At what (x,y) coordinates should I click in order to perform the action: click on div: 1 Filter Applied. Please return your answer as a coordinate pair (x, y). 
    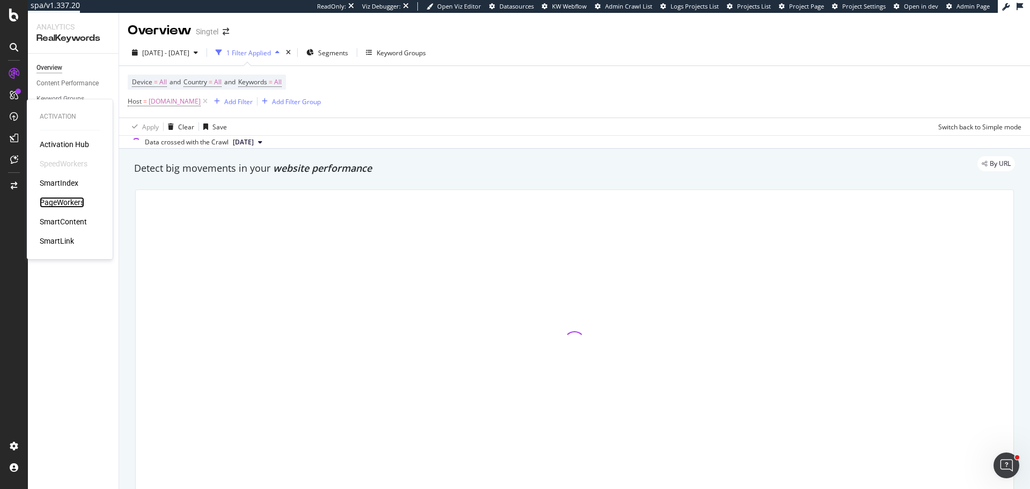
    Looking at the image, I should click on (248, 53).